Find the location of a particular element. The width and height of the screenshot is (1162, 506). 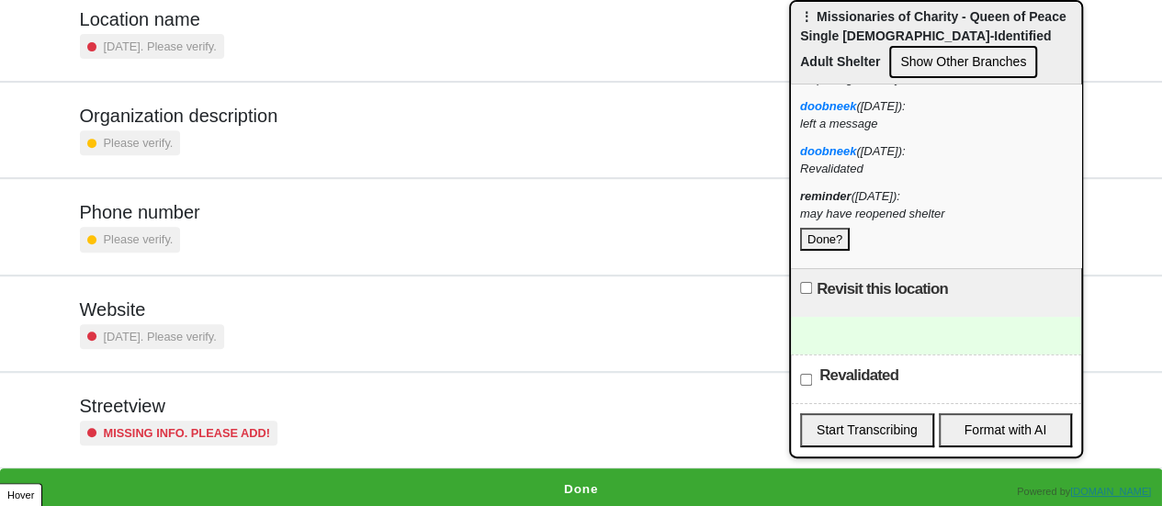

h5: Phone number is located at coordinates (140, 212).